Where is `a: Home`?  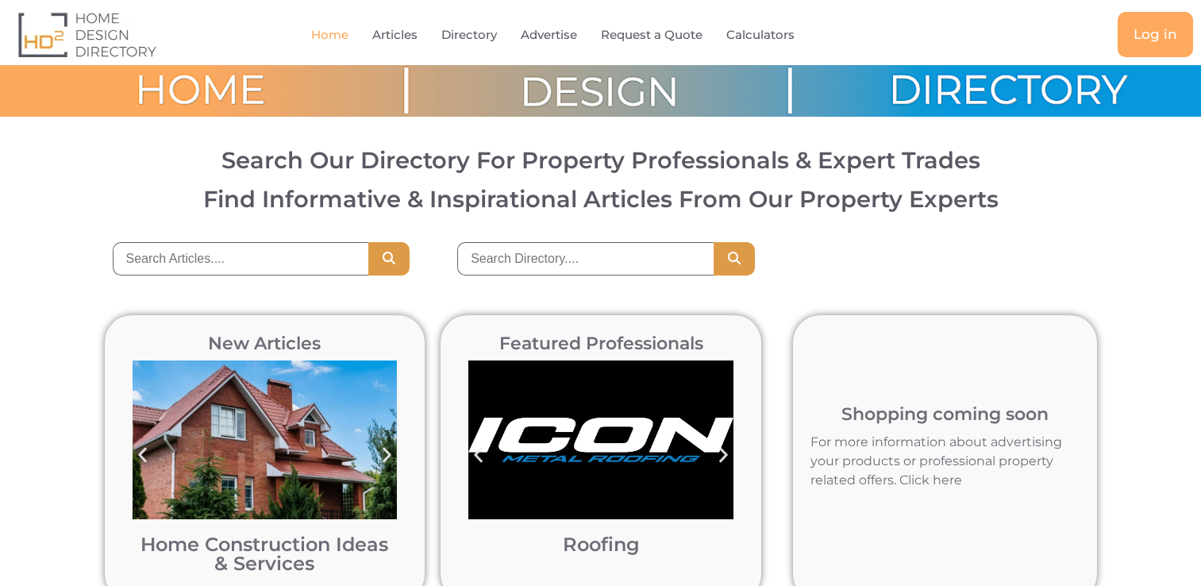
a: Home is located at coordinates (329, 35).